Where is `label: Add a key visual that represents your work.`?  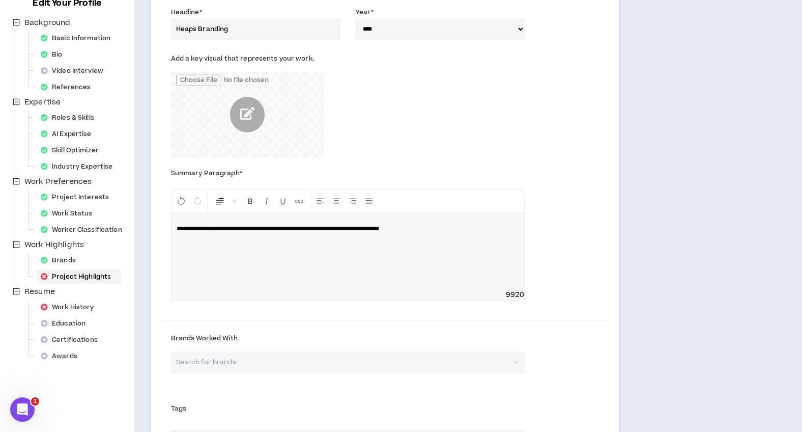
label: Add a key visual that represents your work. is located at coordinates (242, 59).